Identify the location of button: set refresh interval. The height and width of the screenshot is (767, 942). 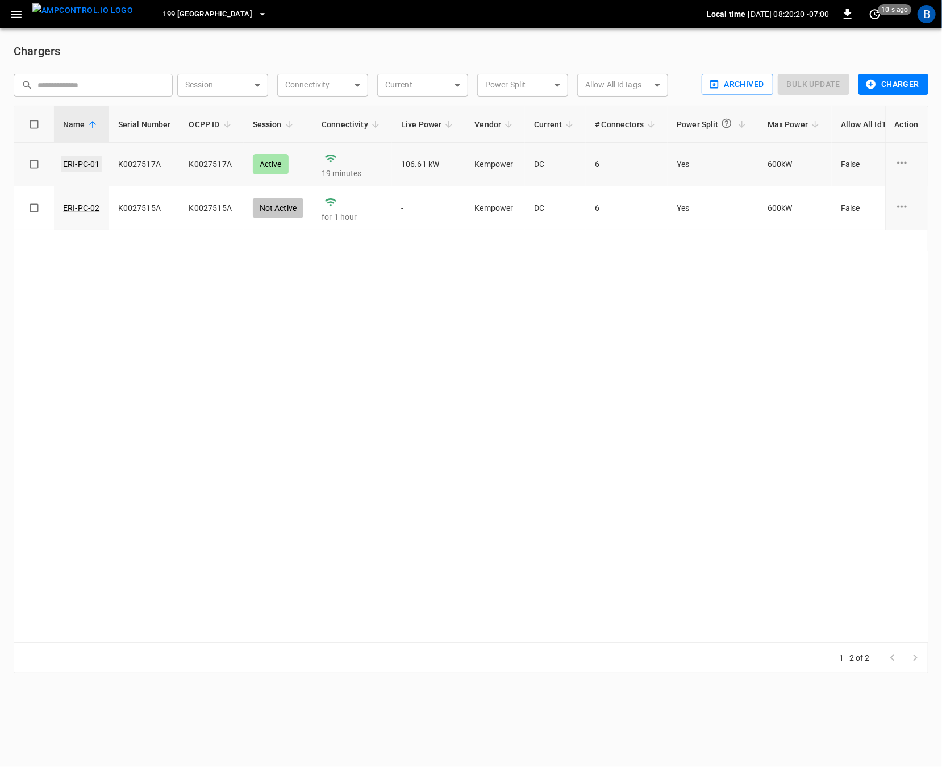
(875, 14).